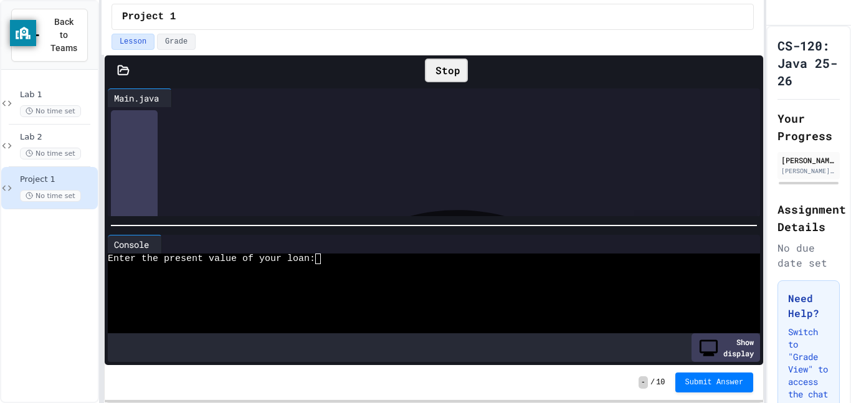  I want to click on button: Grade, so click(176, 42).